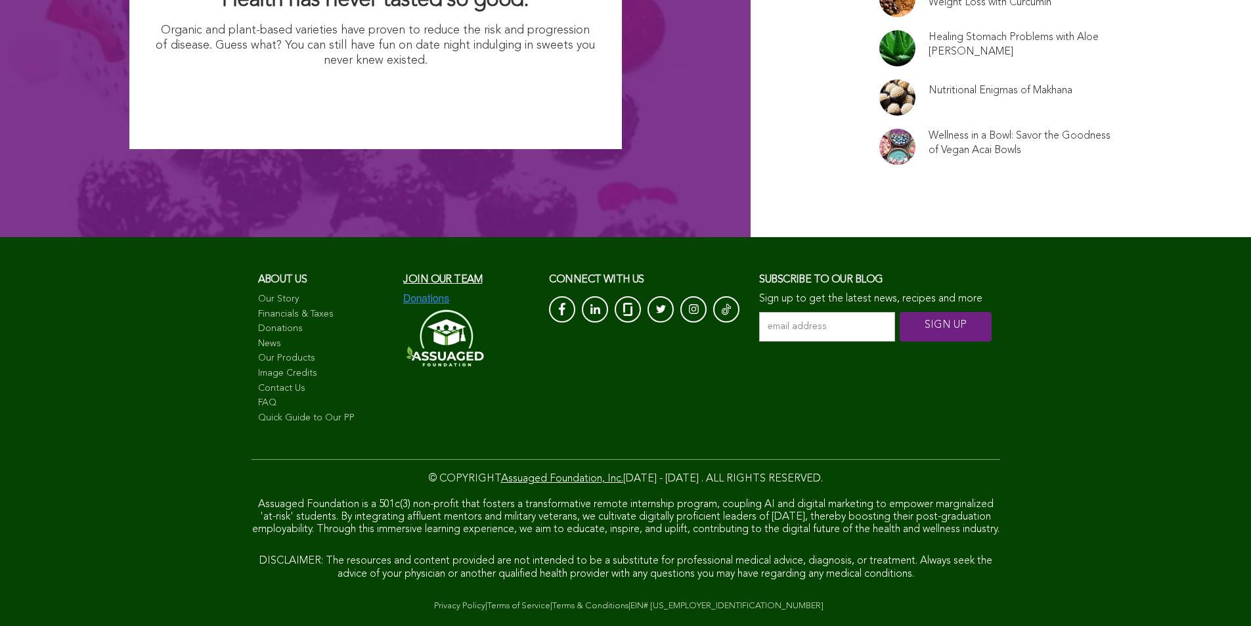 The image size is (1251, 626). What do you see at coordinates (444, 338) in the screenshot?
I see `img: Assuaged-Foundation-Logo-White` at bounding box center [444, 338].